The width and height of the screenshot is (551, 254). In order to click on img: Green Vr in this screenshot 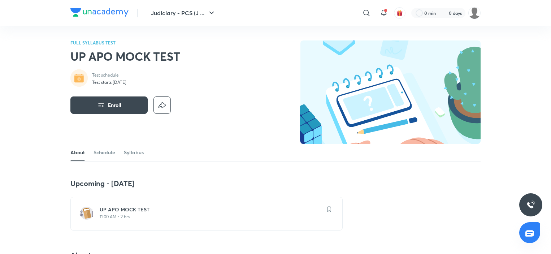, I will do `click(475, 13)`.